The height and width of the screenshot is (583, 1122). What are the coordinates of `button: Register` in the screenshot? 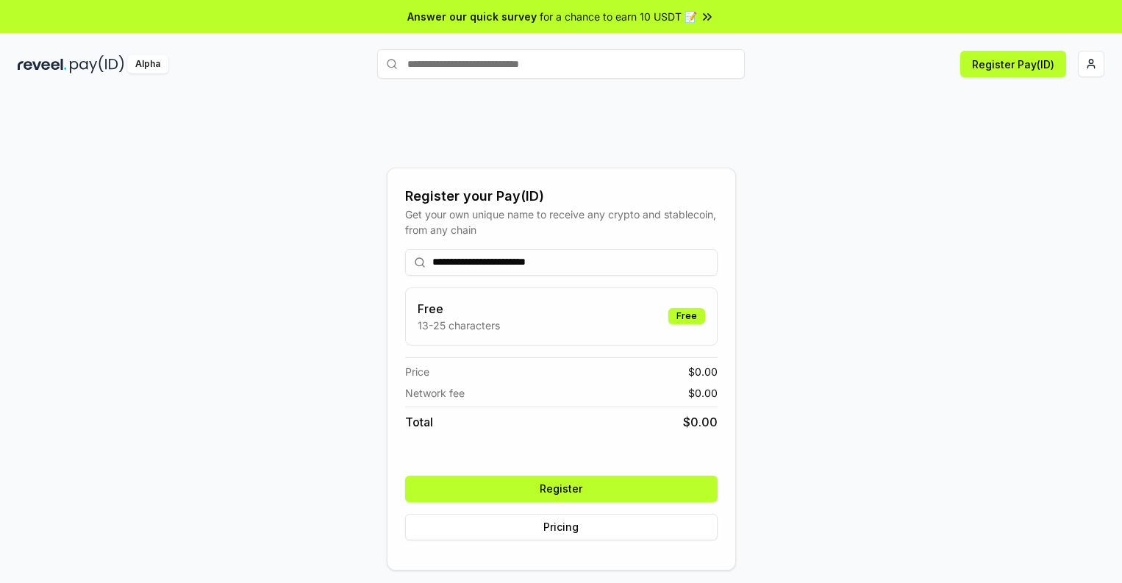 It's located at (561, 489).